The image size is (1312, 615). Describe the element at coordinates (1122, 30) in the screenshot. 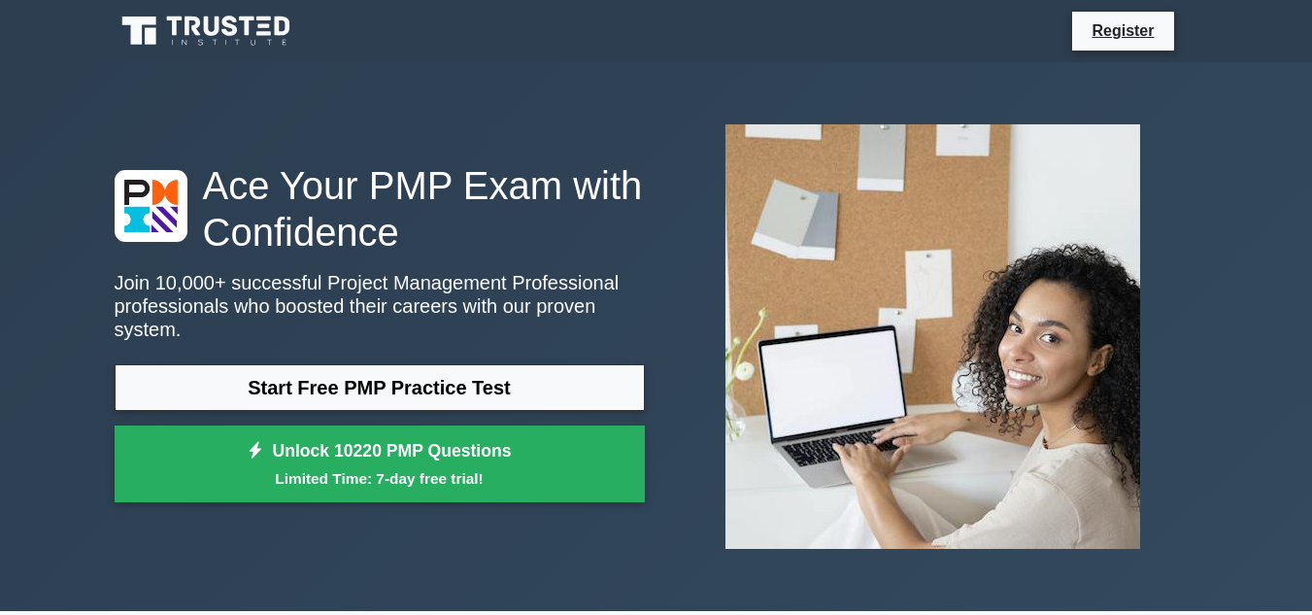

I see `a: Register` at that location.